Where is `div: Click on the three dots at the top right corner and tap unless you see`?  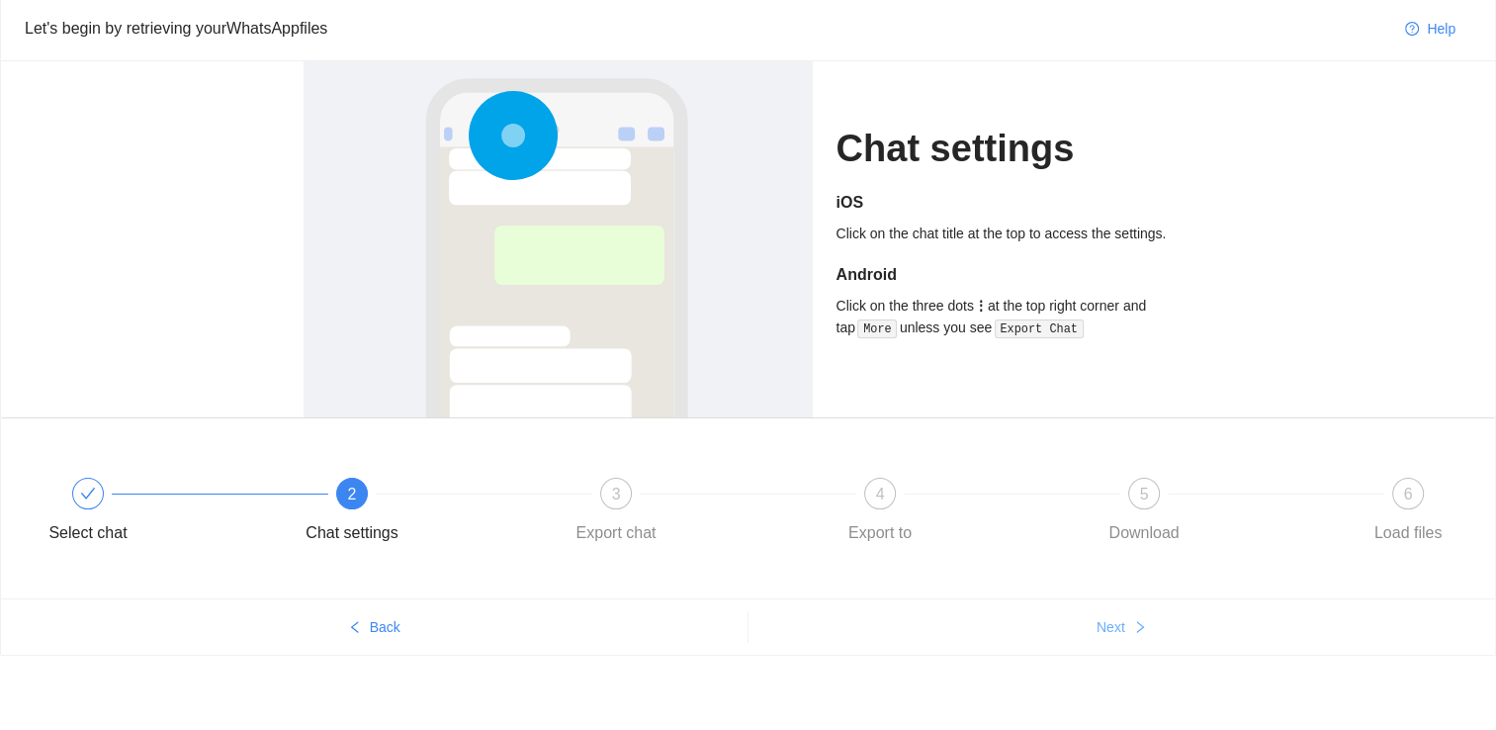
div: Click on the three dots at the top right corner and tap unless you see is located at coordinates (1014, 316).